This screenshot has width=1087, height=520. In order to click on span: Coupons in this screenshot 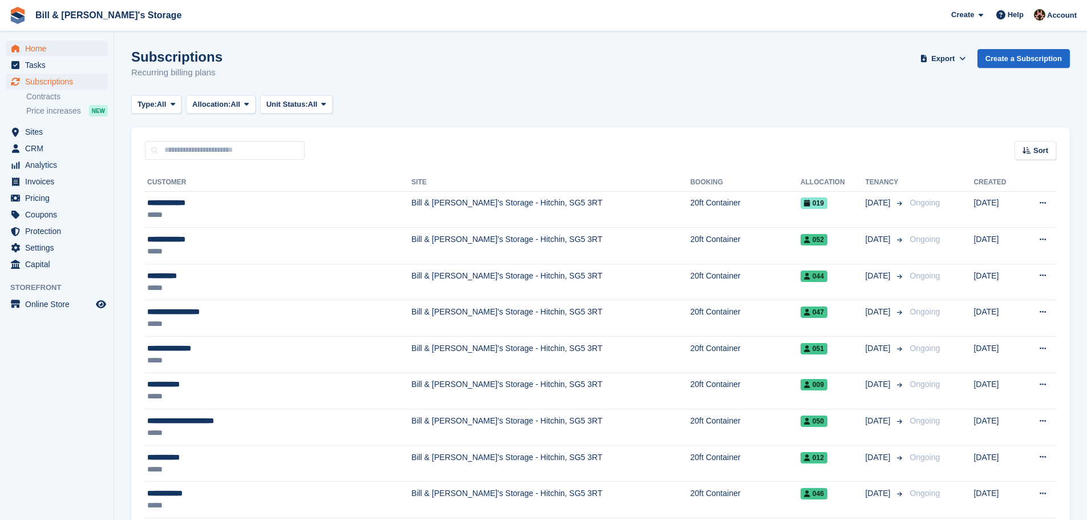, I will do `click(59, 215)`.